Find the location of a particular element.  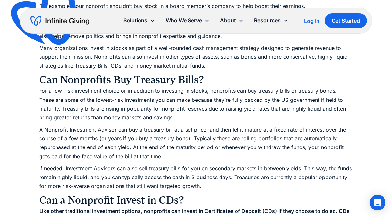

p: If needed, Investment Advisors can also sell treasury bills for you on secondary markets in betwe... is located at coordinates (196, 178).